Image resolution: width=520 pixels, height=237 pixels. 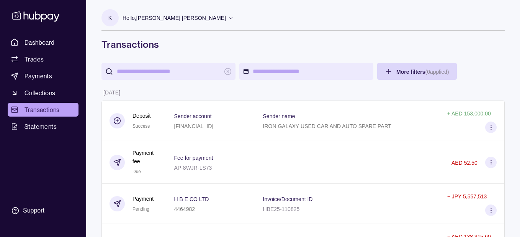 What do you see at coordinates (437, 72) in the screenshot?
I see `p: ( 0 applied)` at bounding box center [437, 72].